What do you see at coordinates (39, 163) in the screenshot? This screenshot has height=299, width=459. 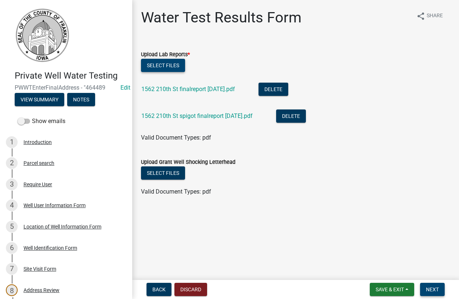 I see `div: Parcel search` at bounding box center [39, 163].